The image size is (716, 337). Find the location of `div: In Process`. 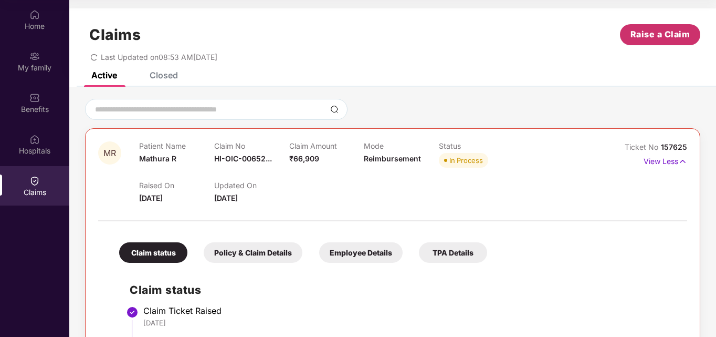

div: In Process is located at coordinates (466, 160).